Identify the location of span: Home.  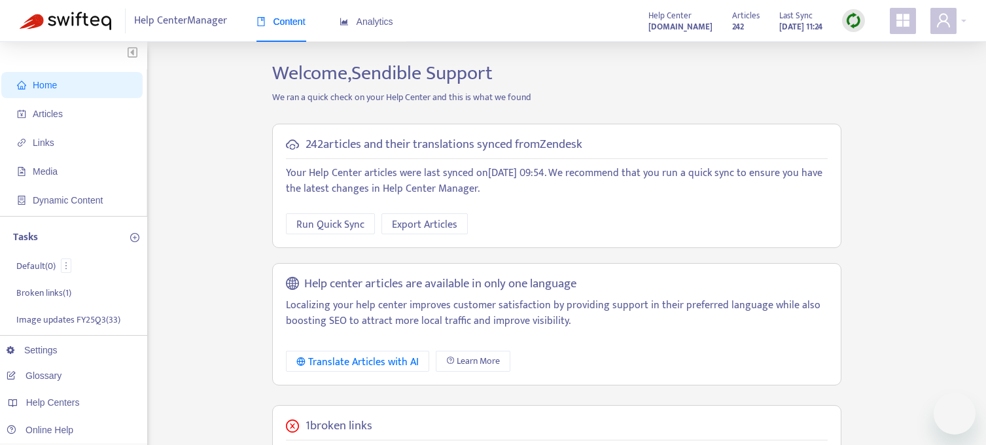
(45, 85).